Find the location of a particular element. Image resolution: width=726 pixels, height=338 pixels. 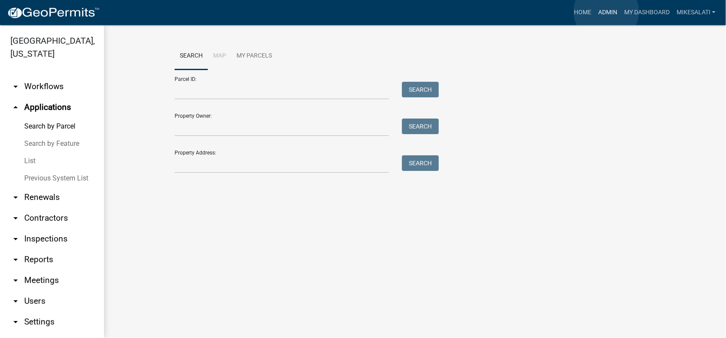

a: MikeSalati is located at coordinates (696, 13).